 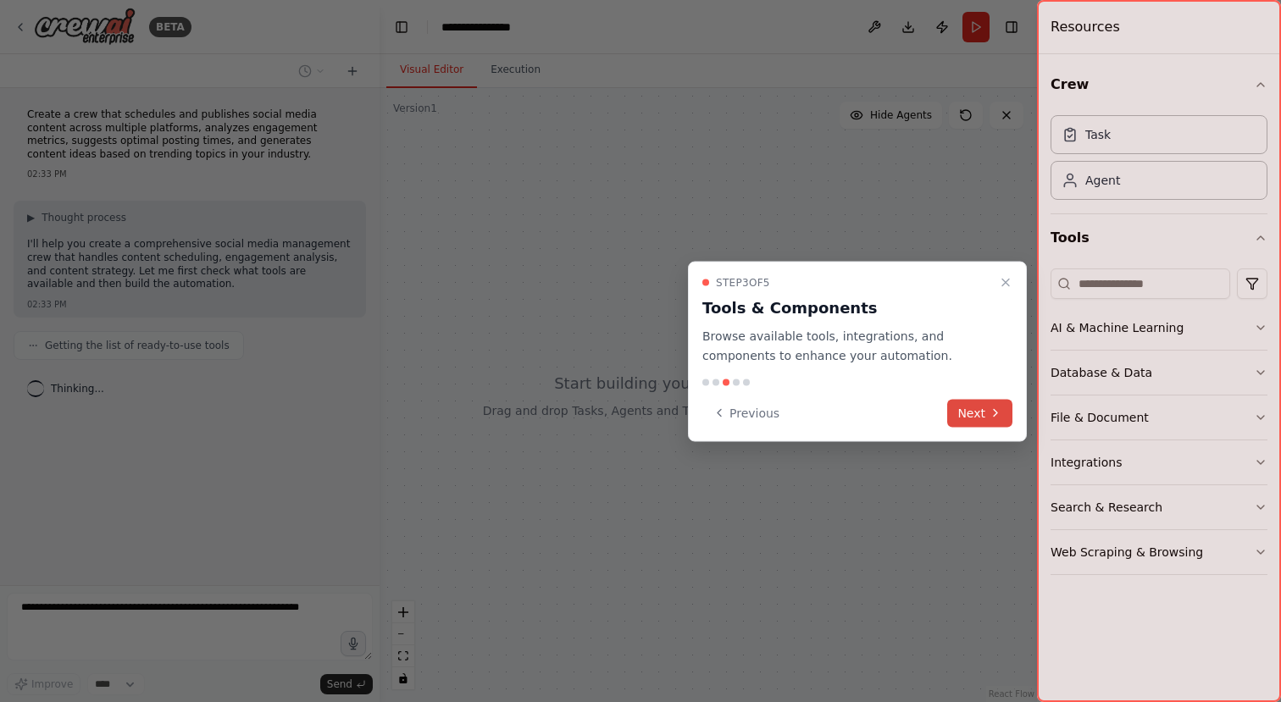 What do you see at coordinates (847, 308) in the screenshot?
I see `h3: Tools & Components` at bounding box center [847, 308].